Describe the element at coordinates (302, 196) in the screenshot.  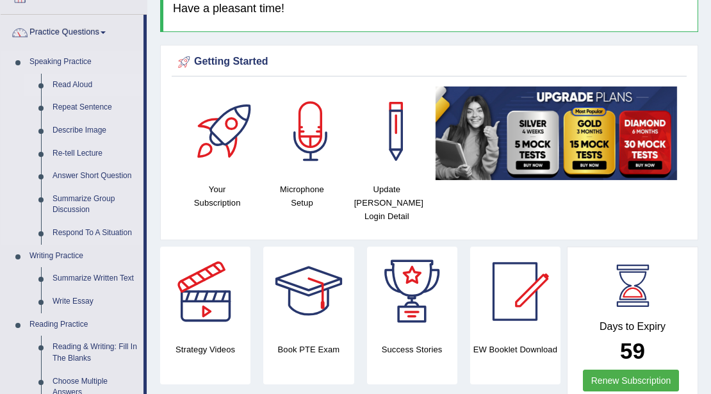
I see `h4: Microphone Setup` at that location.